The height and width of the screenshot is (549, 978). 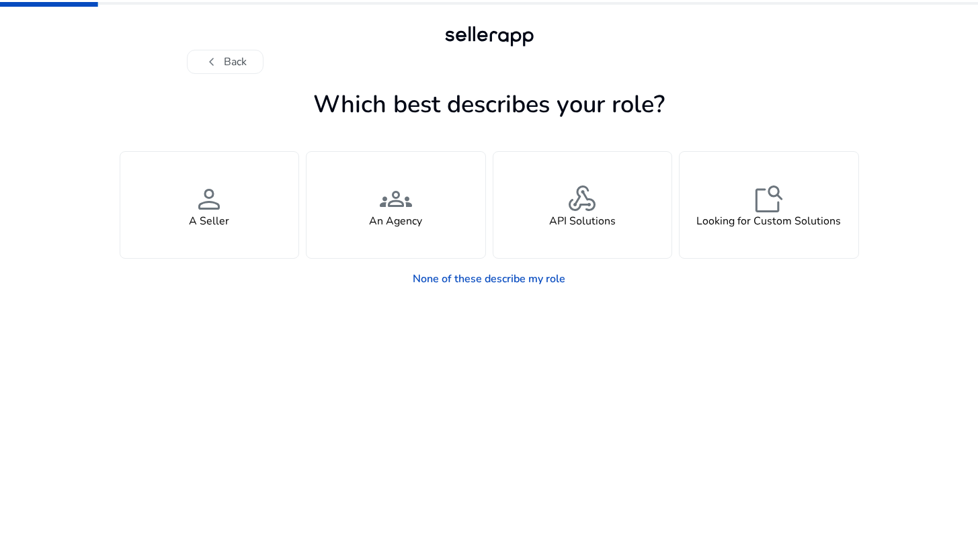 What do you see at coordinates (769, 199) in the screenshot?
I see `span: feature_search` at bounding box center [769, 199].